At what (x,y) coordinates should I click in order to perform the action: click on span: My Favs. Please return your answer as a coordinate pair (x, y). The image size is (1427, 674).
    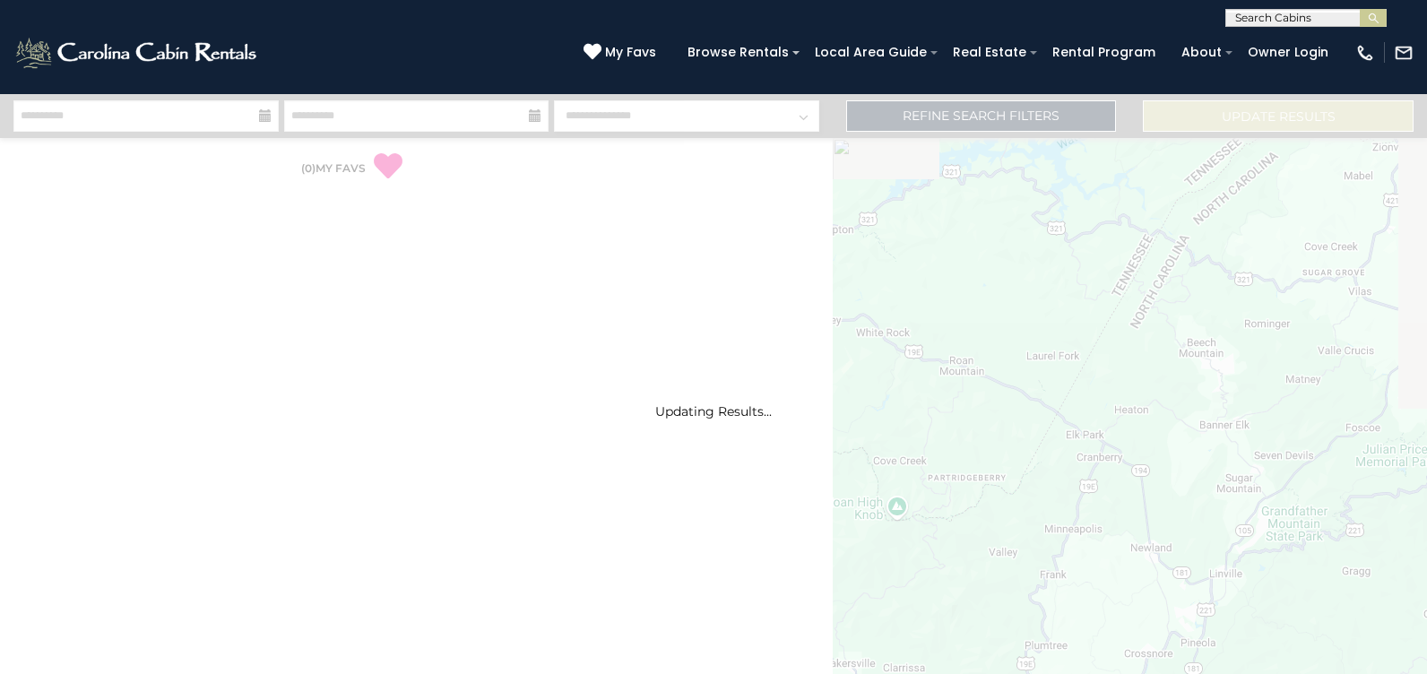
    Looking at the image, I should click on (630, 52).